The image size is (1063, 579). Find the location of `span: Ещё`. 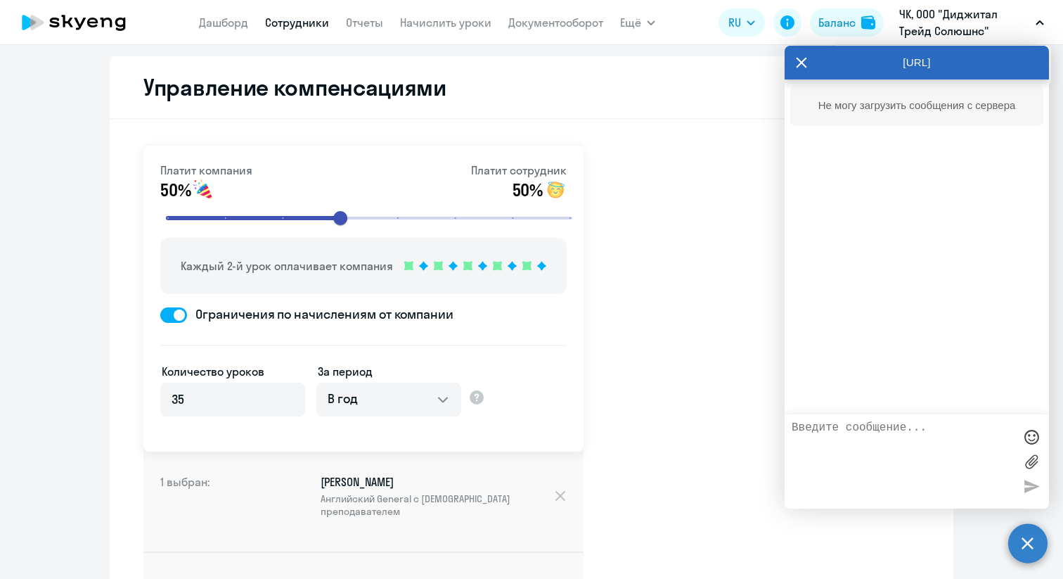

span: Ещё is located at coordinates (631, 22).